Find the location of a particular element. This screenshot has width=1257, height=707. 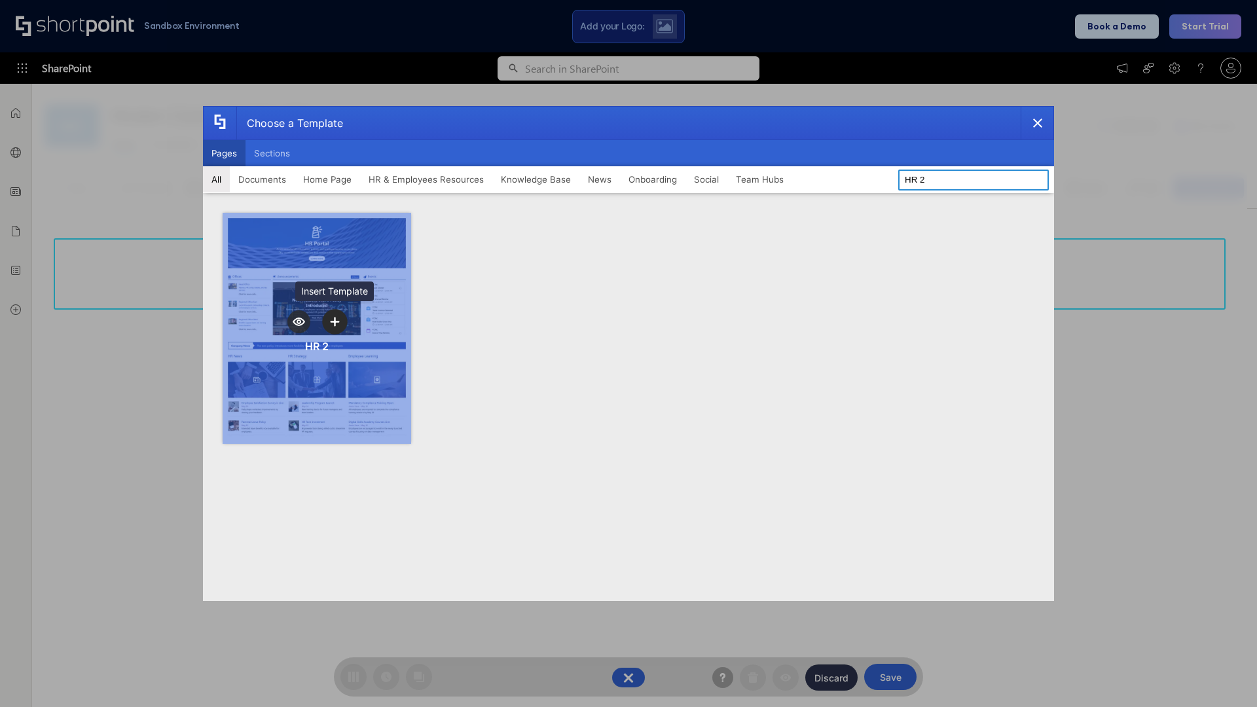

button: HR & Employees Resources is located at coordinates (426, 179).